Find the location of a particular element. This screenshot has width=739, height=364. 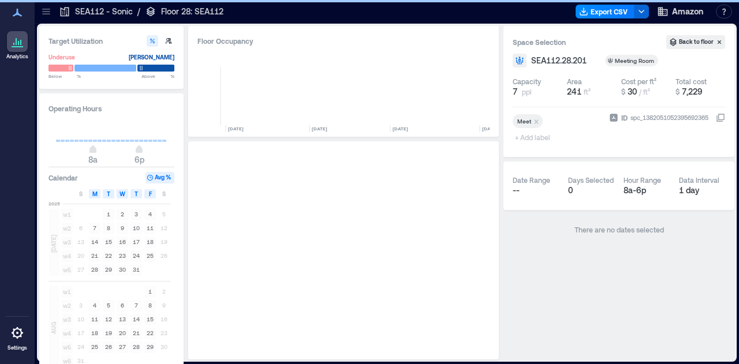

div: 1 day is located at coordinates (702, 190).